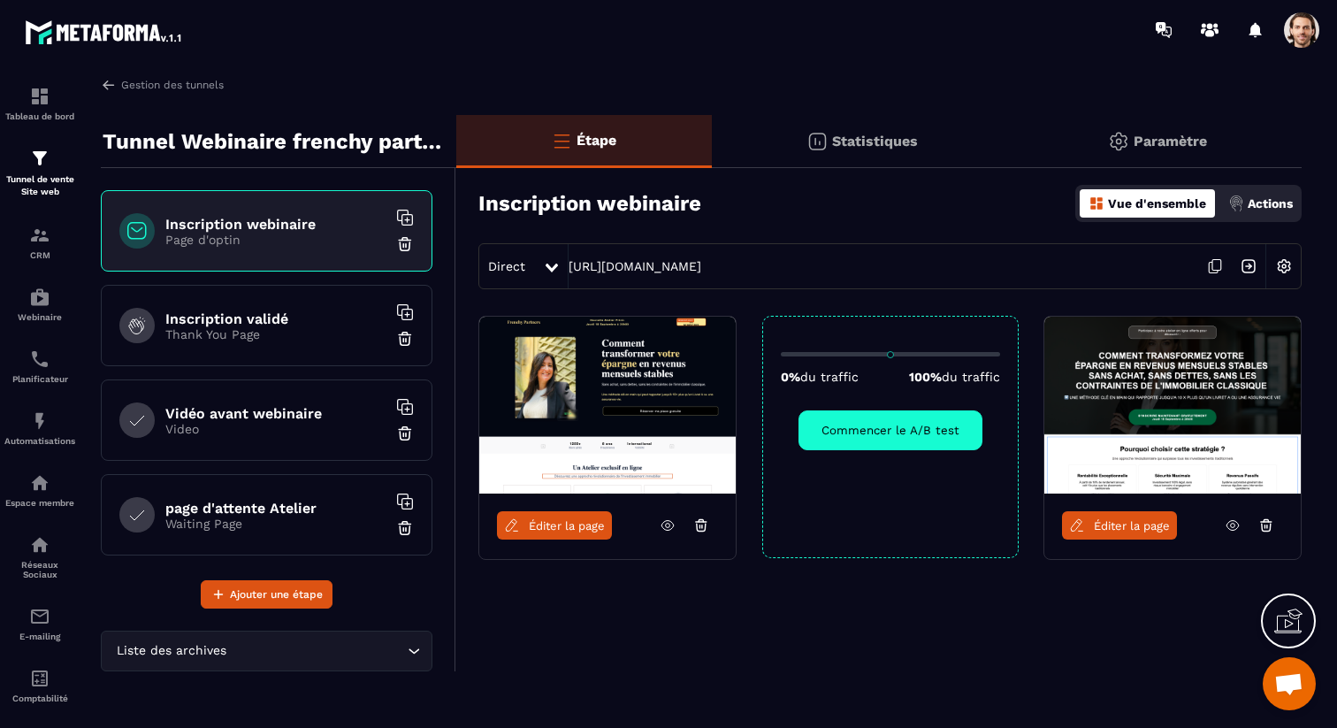  What do you see at coordinates (276, 429) in the screenshot?
I see `p: Video` at bounding box center [276, 429].